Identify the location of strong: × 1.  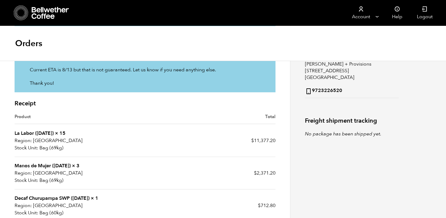
(94, 198).